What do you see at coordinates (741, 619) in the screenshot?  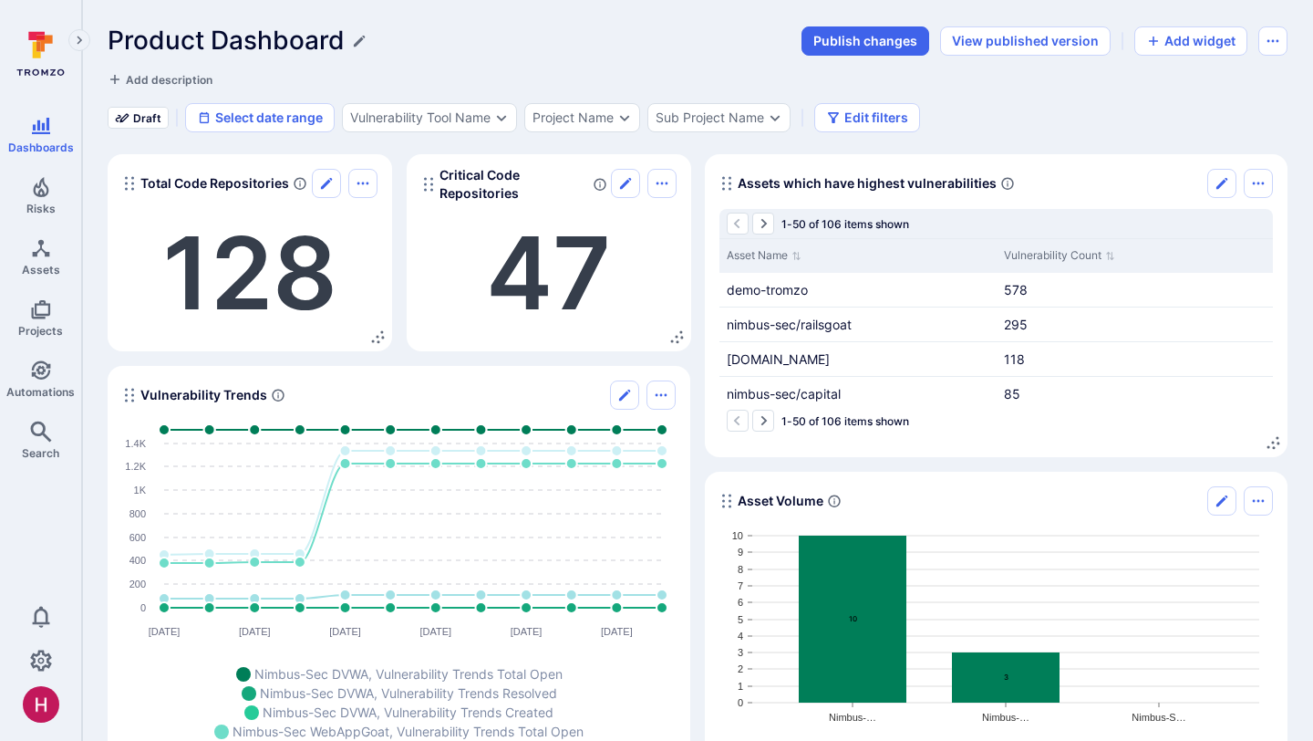 I see `text: 5` at bounding box center [741, 619].